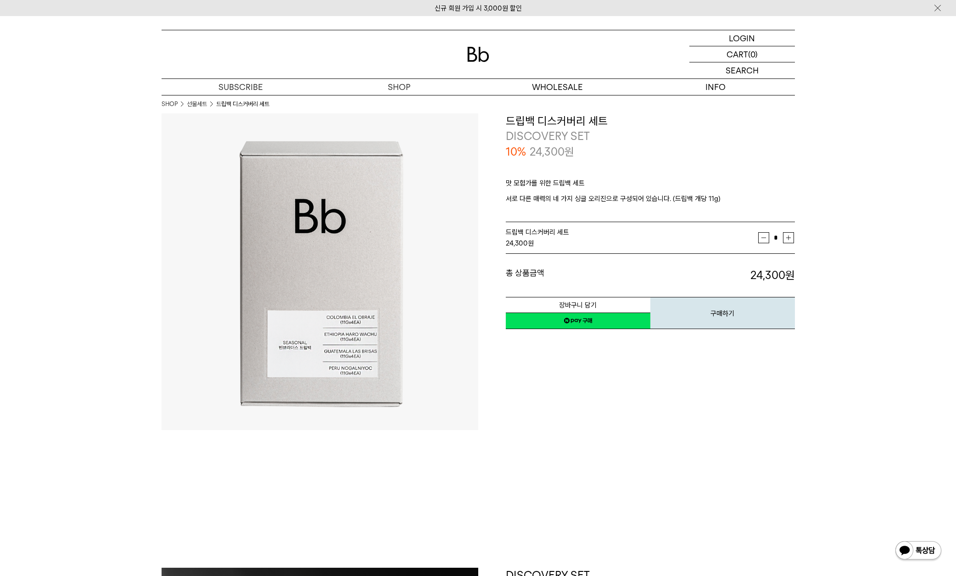 The width and height of the screenshot is (956, 576). Describe the element at coordinates (578, 275) in the screenshot. I see `dt: 총 상품금액` at that location.